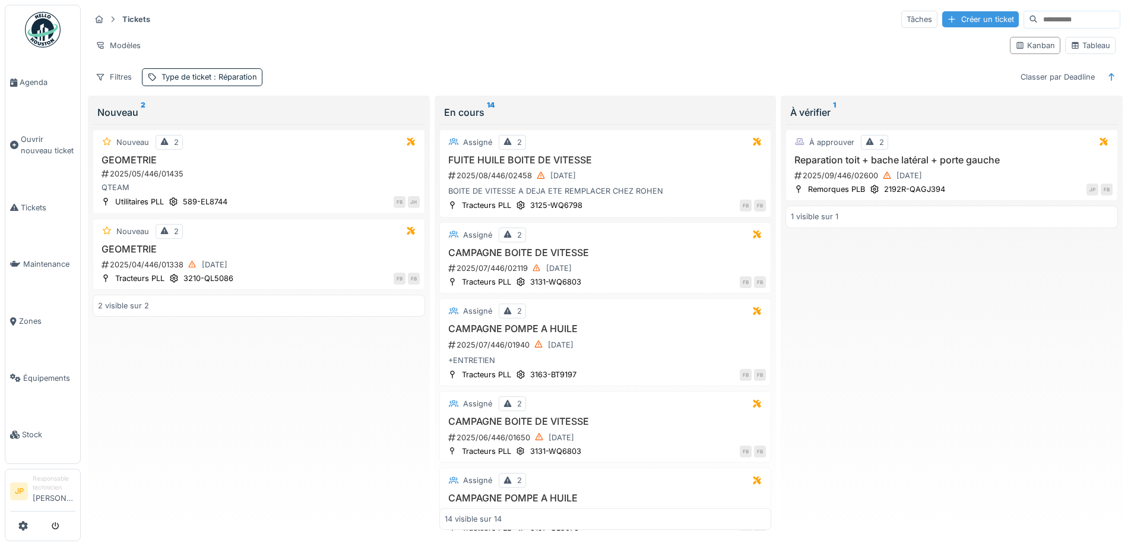 Image resolution: width=1131 pixels, height=546 pixels. Describe the element at coordinates (607, 268) in the screenshot. I see `div: 2025/07/446/02119` at that location.